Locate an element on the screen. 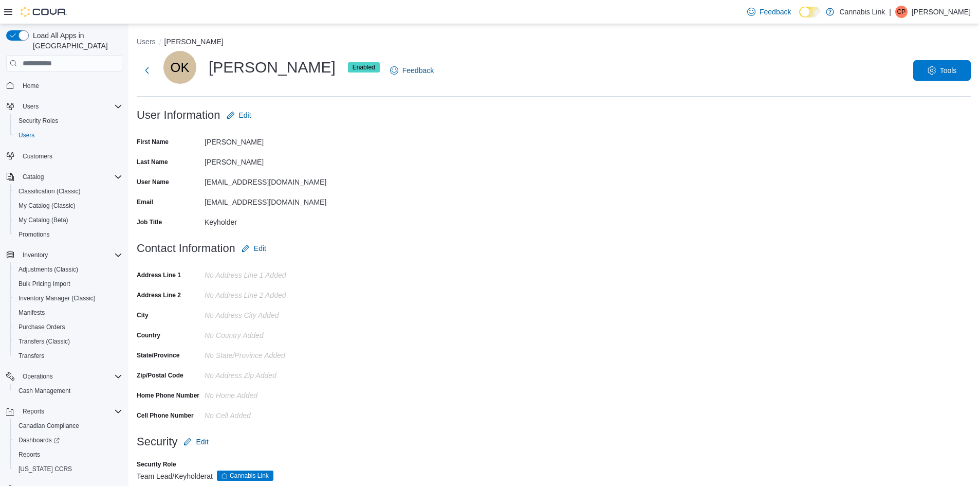 This screenshot has width=979, height=486. nav: An example of EuiBreadcrumbs is located at coordinates (554, 43).